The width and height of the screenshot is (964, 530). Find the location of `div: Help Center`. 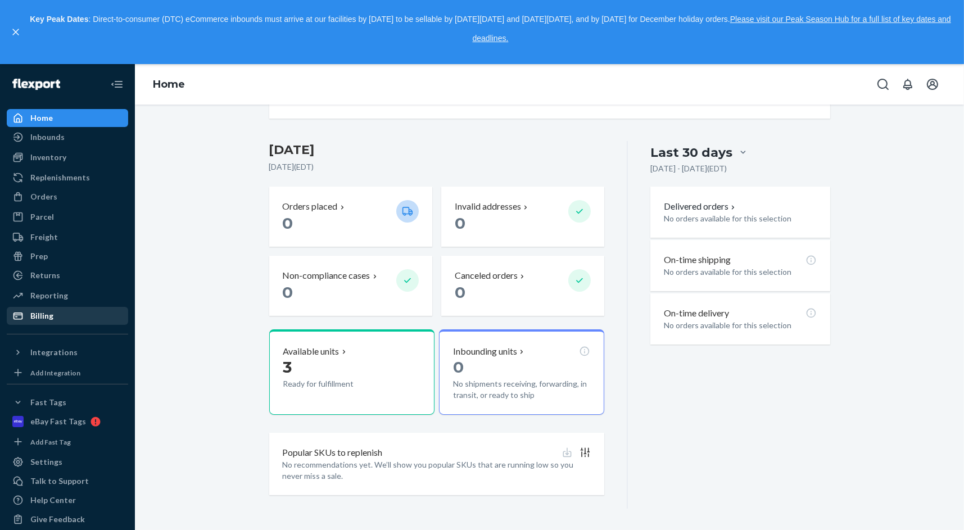

div: Help Center is located at coordinates (53, 500).